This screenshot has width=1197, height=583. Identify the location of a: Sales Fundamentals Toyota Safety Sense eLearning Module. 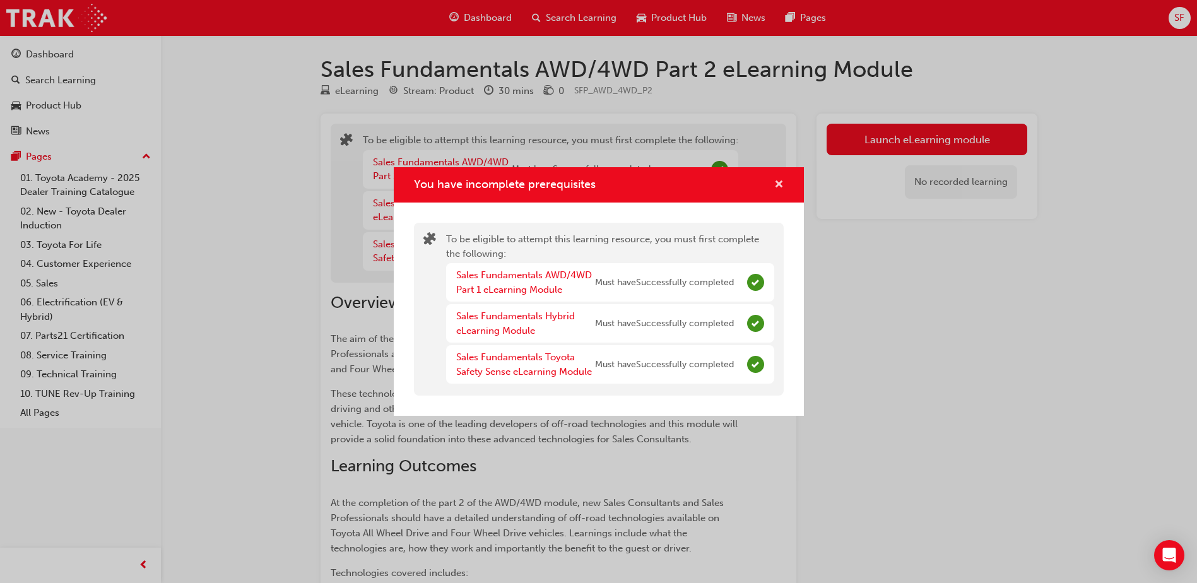
(524, 364).